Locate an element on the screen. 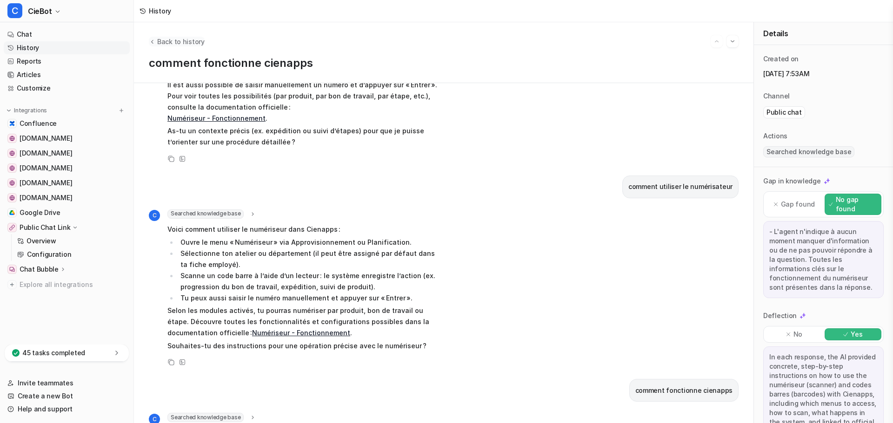 The width and height of the screenshot is (893, 423). p: As-tu un contexte précis (ex. expédition ou suivi d’étapes) pour que je puisse t’orienter sur une... is located at coordinates (303, 137).